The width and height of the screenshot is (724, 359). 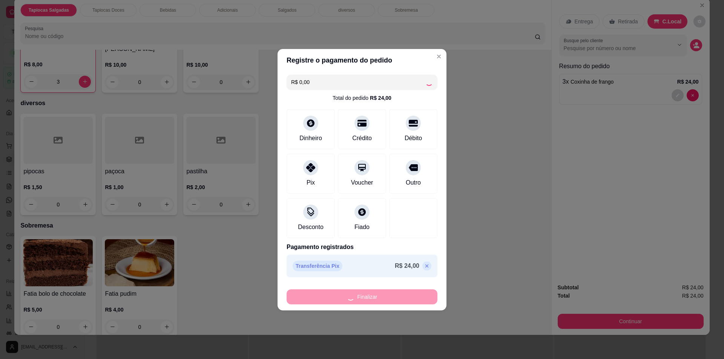 What do you see at coordinates (362, 247) in the screenshot?
I see `p: Pagamento registrados` at bounding box center [362, 247].